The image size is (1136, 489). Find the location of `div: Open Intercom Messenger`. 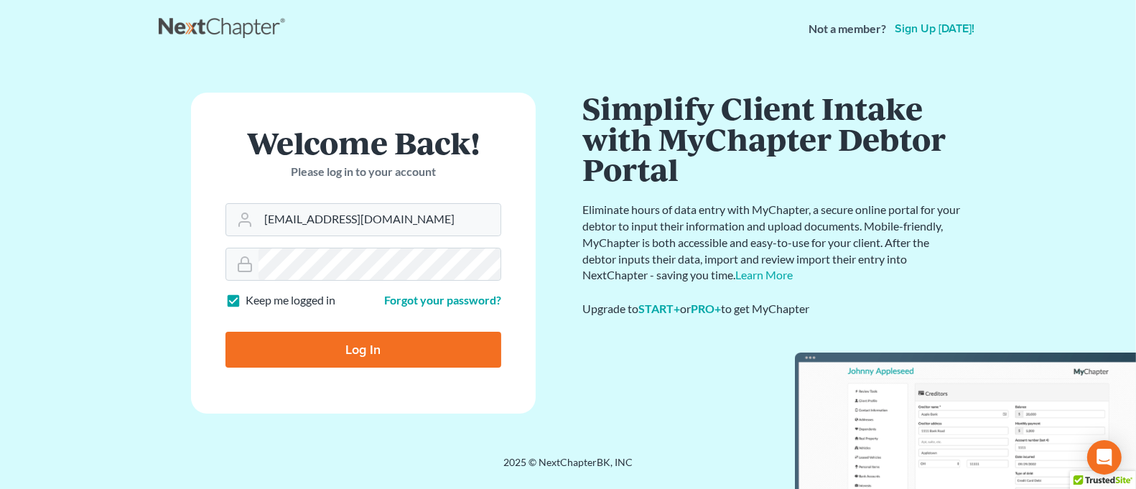

div: Open Intercom Messenger is located at coordinates (1104, 457).